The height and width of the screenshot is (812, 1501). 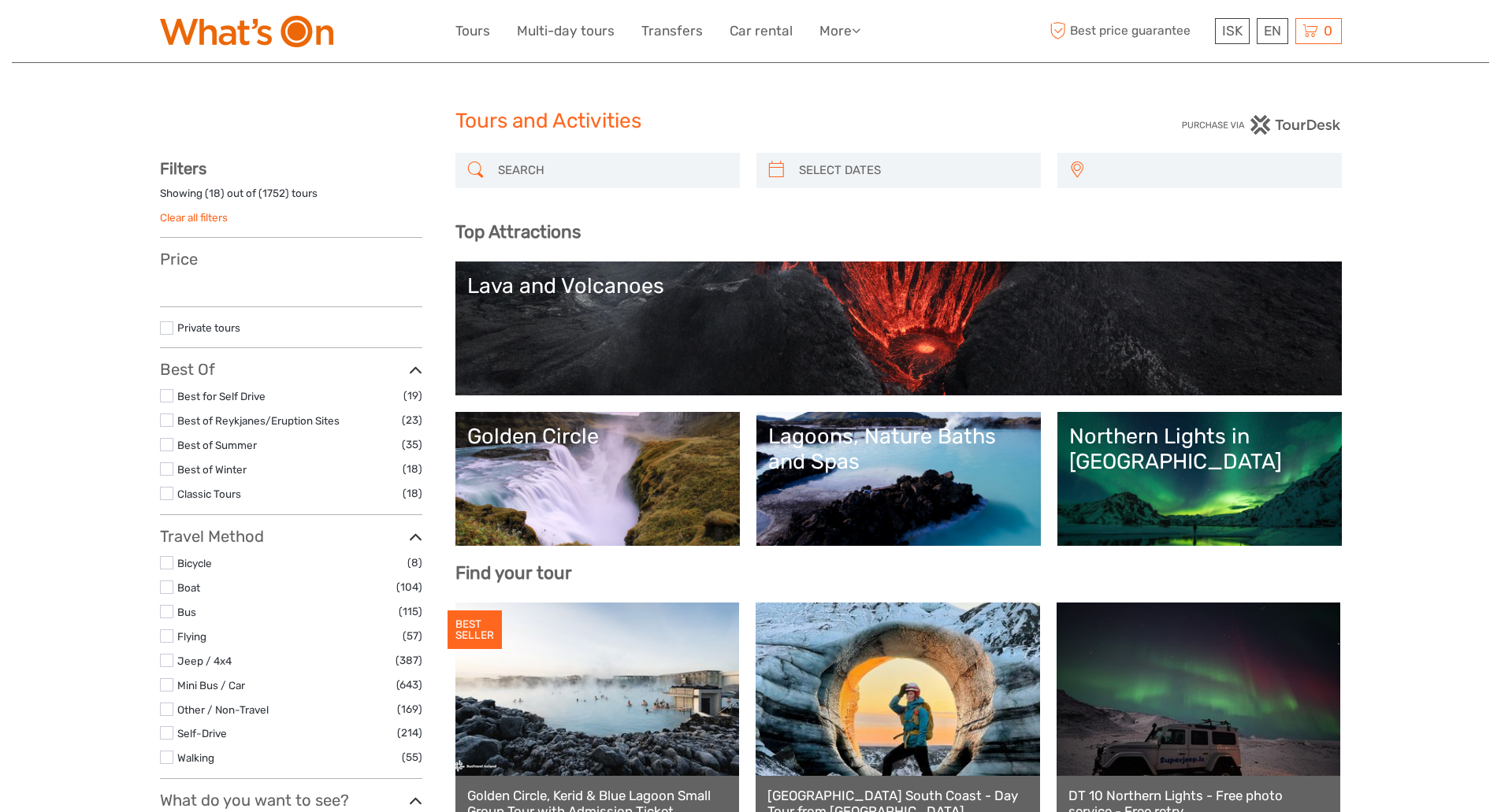 What do you see at coordinates (840, 31) in the screenshot?
I see `a: More` at bounding box center [840, 31].